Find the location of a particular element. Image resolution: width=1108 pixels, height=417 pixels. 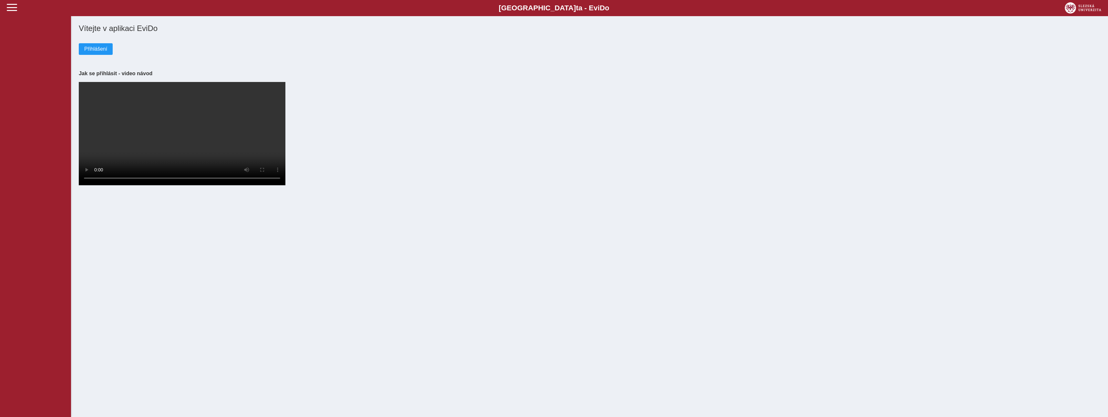

img: logo_web_su.png is located at coordinates (1083, 8).